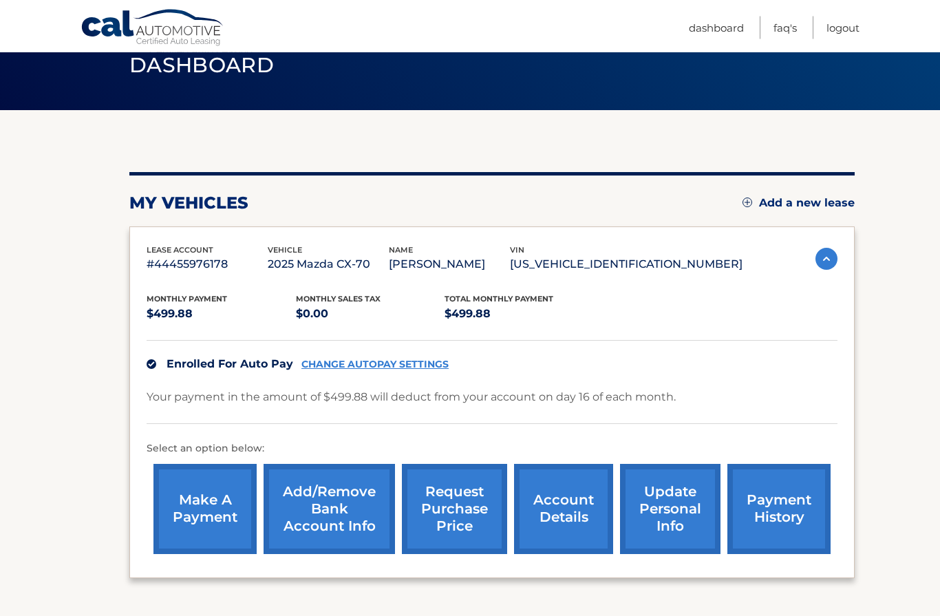 The image size is (940, 616). What do you see at coordinates (151, 365) in the screenshot?
I see `img: check.svg` at bounding box center [151, 365].